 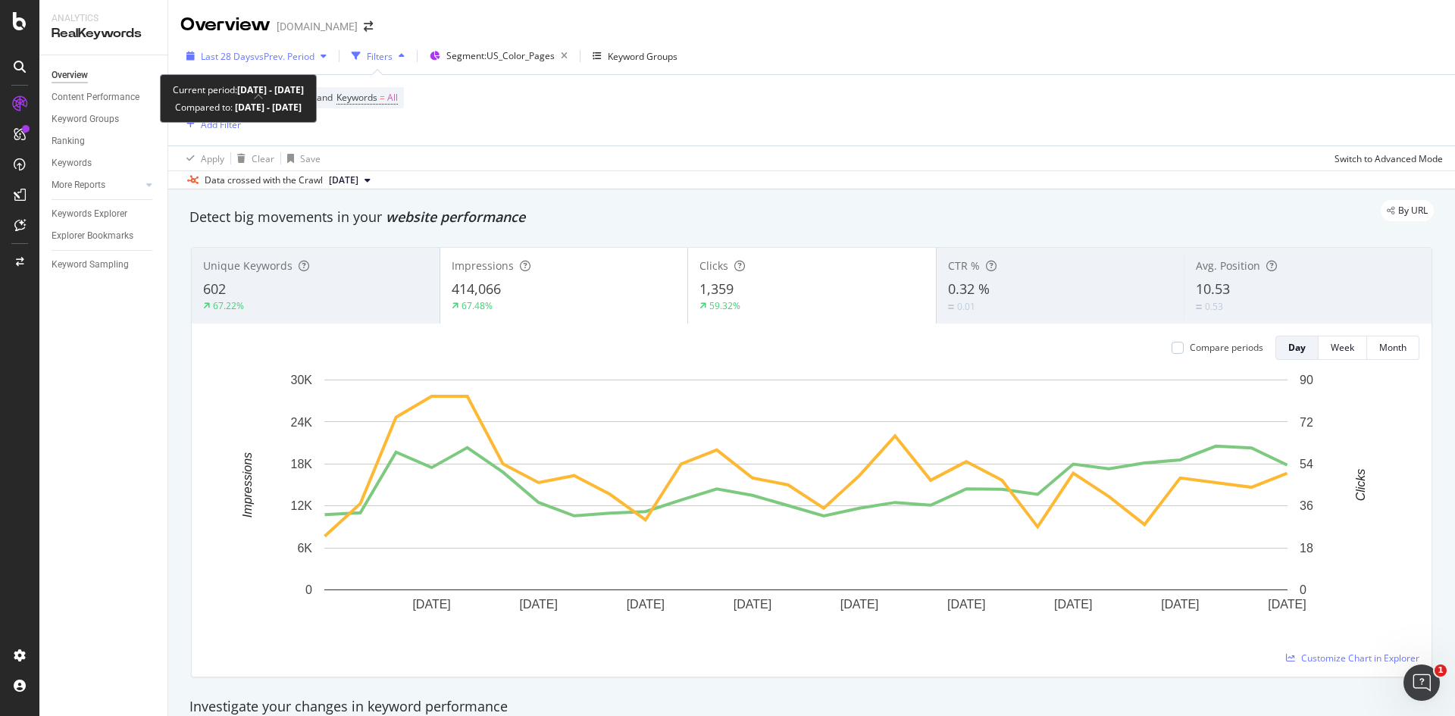 I want to click on span: CTR %, so click(x=964, y=265).